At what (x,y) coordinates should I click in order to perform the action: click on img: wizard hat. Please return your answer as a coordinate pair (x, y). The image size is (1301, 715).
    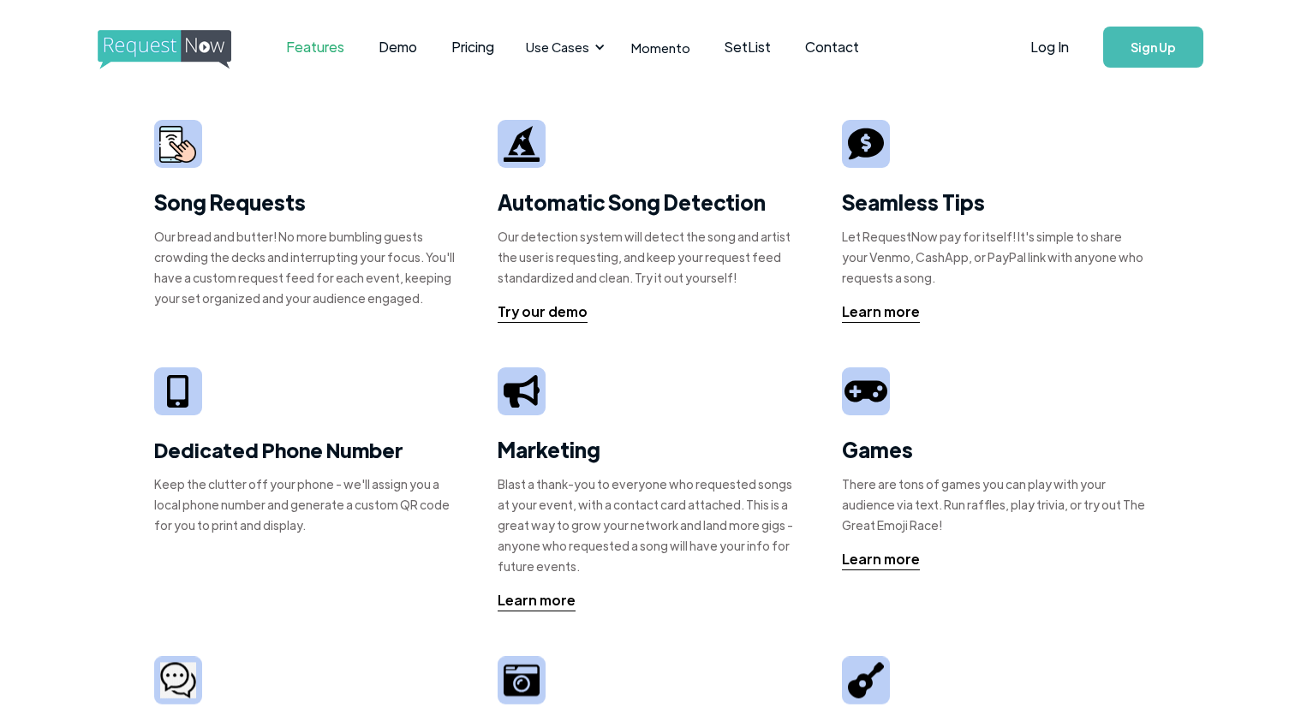
    Looking at the image, I should click on (522, 144).